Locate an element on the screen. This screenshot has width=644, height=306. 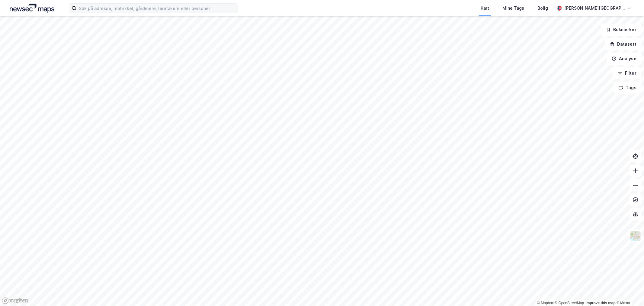
button: Bokmerker is located at coordinates (621, 30).